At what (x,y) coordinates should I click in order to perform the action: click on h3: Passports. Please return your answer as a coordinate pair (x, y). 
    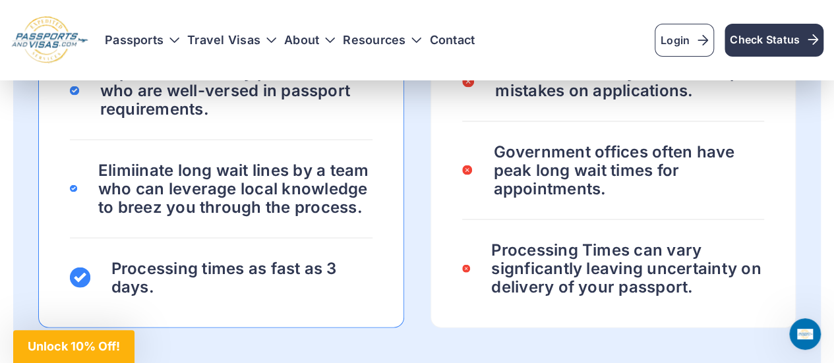
    Looking at the image, I should click on (142, 40).